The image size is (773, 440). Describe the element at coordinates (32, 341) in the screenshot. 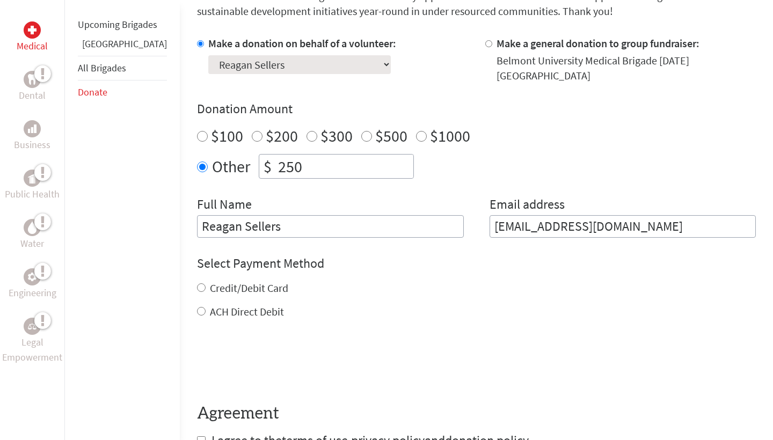

I see `a: Legal EmpowermentLegal Empowerment` at that location.